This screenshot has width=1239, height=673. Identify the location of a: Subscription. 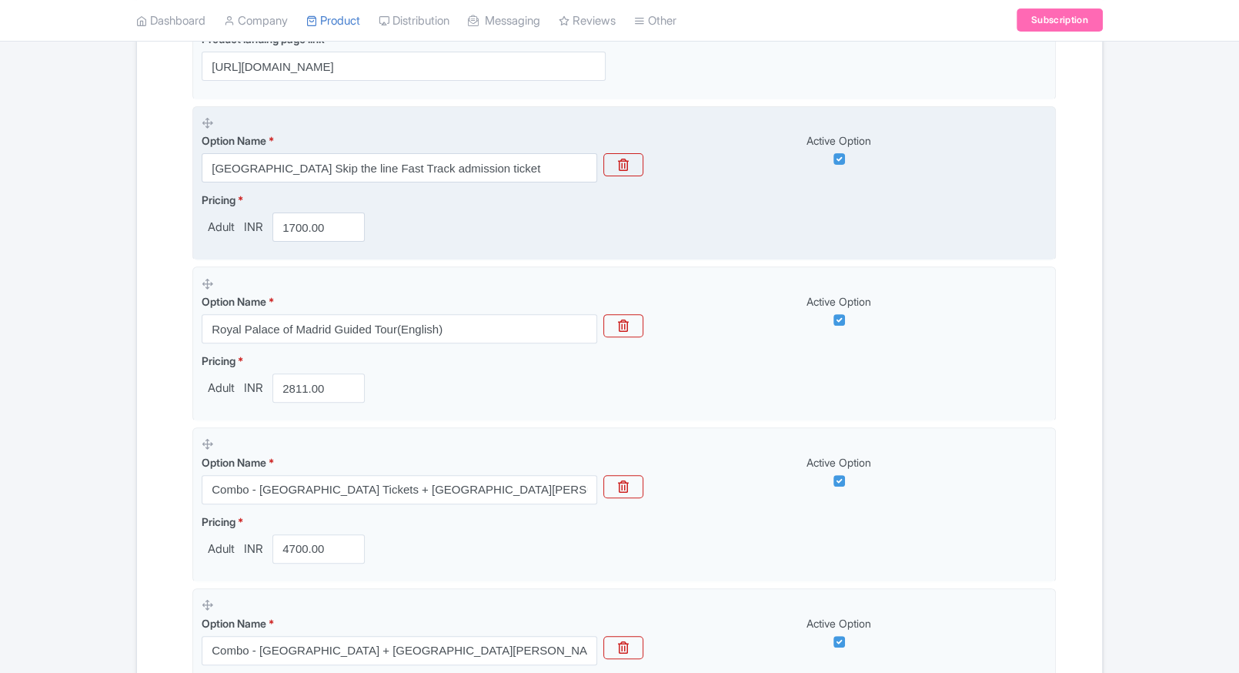
(1060, 21).